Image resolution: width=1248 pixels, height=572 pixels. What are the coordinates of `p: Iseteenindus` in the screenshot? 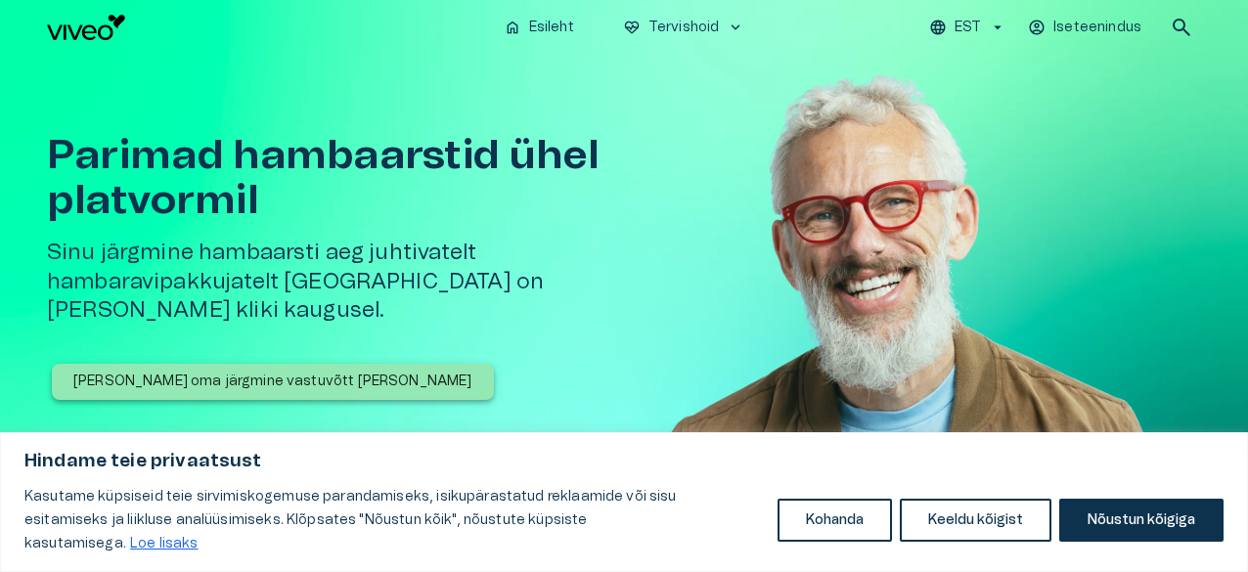 It's located at (1097, 27).